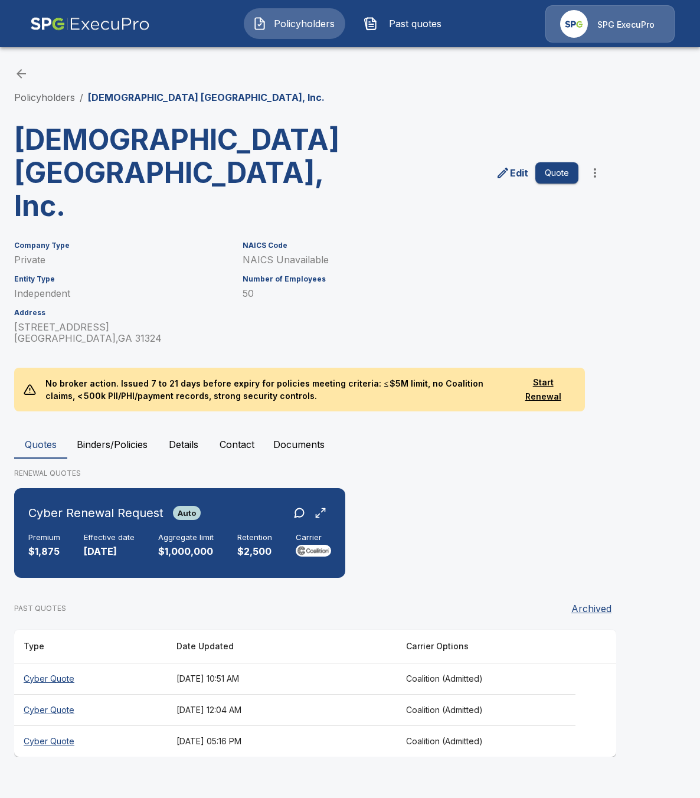  Describe the element at coordinates (90, 24) in the screenshot. I see `img: AA Logo` at that location.